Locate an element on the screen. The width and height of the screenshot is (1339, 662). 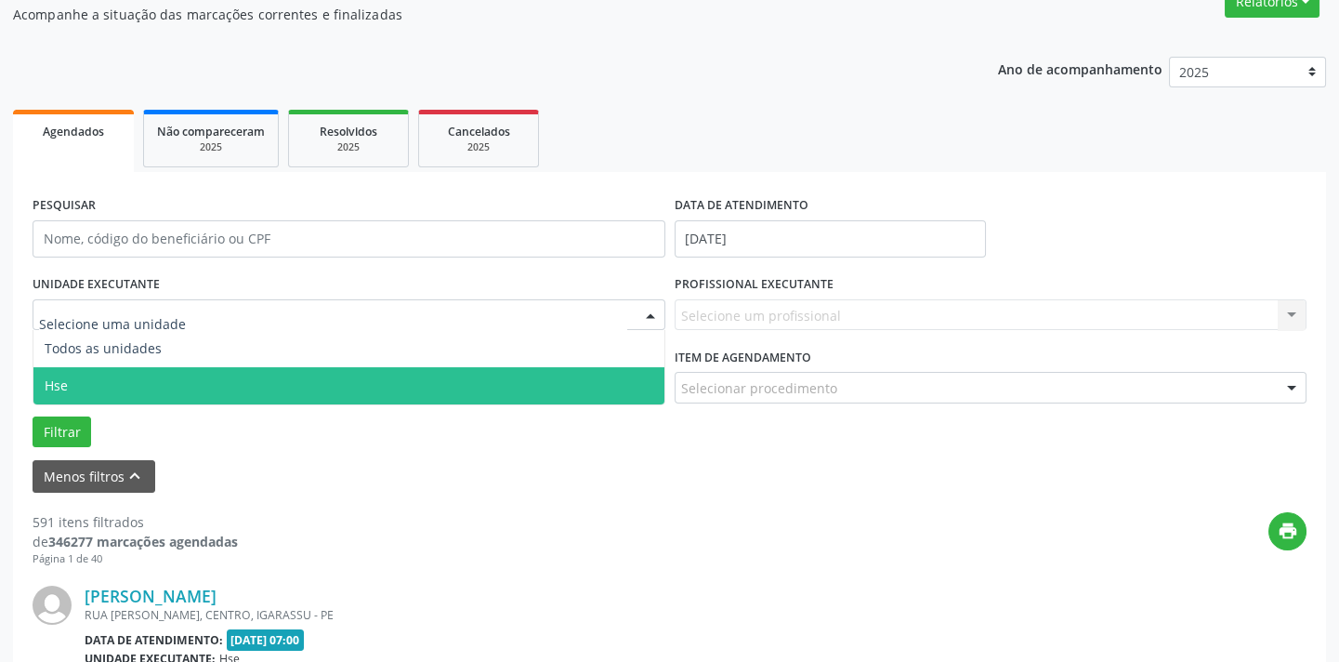
img: img is located at coordinates (52, 605).